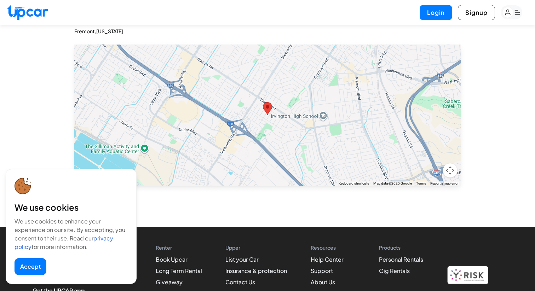 This screenshot has height=291, width=535. I want to click on a: Support, so click(322, 271).